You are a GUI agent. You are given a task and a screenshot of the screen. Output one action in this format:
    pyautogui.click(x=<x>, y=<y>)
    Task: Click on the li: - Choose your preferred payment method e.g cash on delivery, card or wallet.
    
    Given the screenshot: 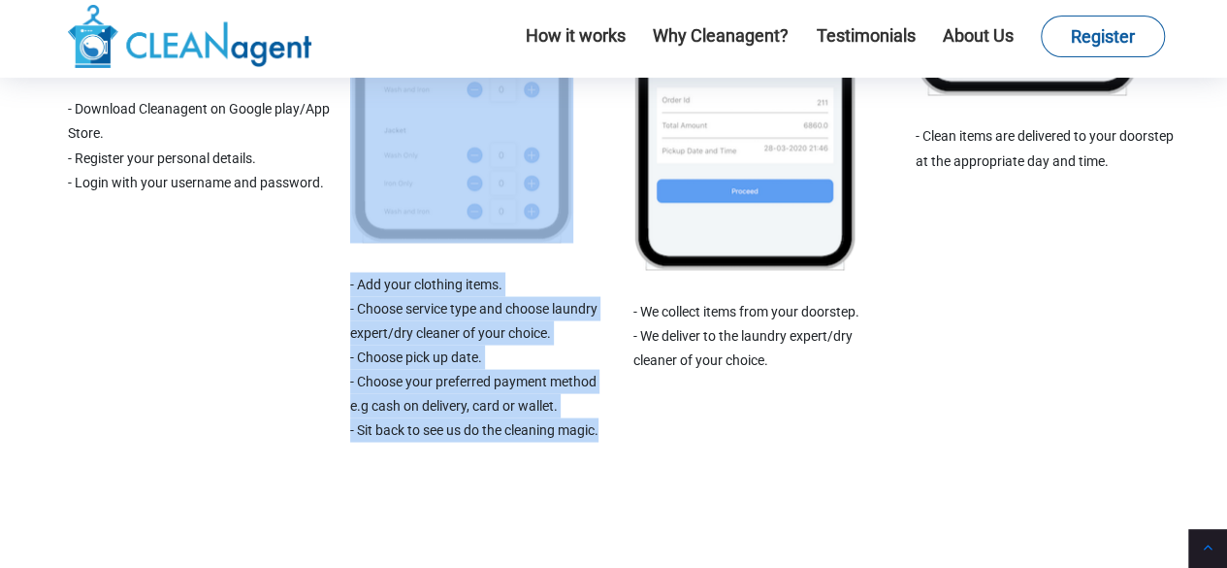 What is the action you would take?
    pyautogui.click(x=481, y=393)
    